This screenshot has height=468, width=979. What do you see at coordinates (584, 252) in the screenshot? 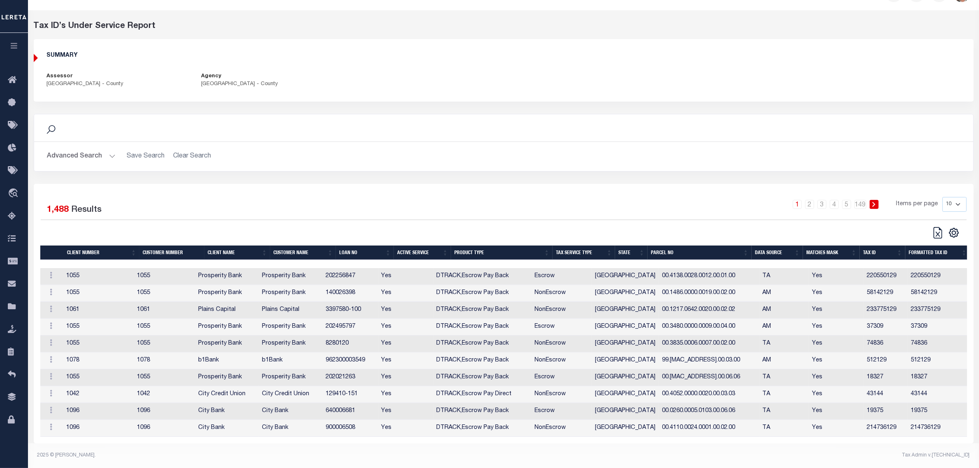
I see `th: Tax Service Type: activate to sort column ascending` at bounding box center [584, 252].